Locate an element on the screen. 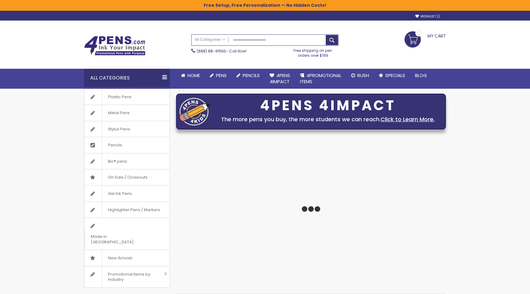 The image size is (530, 294). a: Metal Pens is located at coordinates (127, 113).